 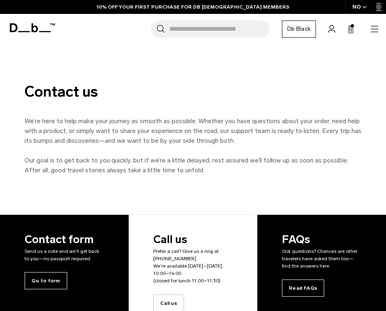 I want to click on p: Our goal is to get back to you quickly, but if we’re a little delayed, rest assured we’ll follow ..., so click(x=193, y=166).